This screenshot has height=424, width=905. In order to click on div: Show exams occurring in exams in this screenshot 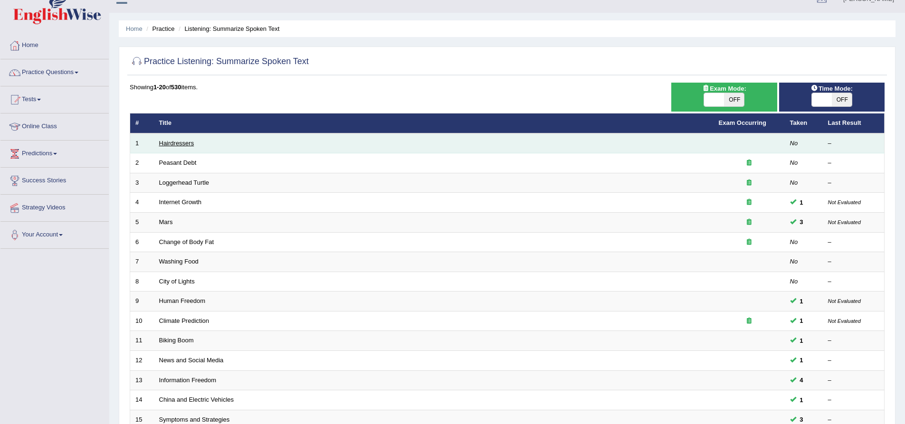, I will do `click(724, 97)`.